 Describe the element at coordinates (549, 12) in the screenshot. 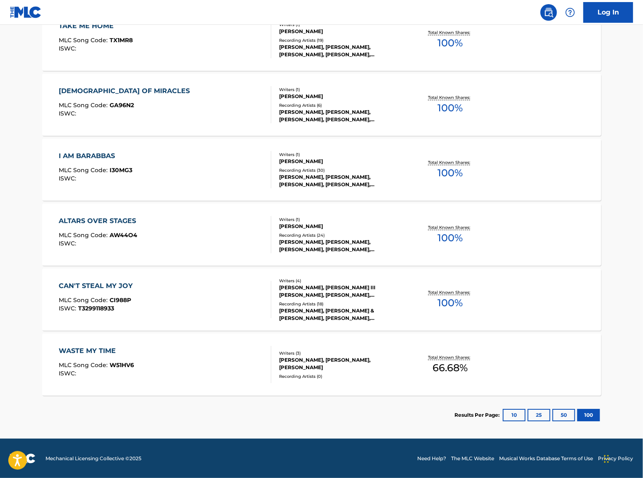

I see `a: Public Search` at that location.